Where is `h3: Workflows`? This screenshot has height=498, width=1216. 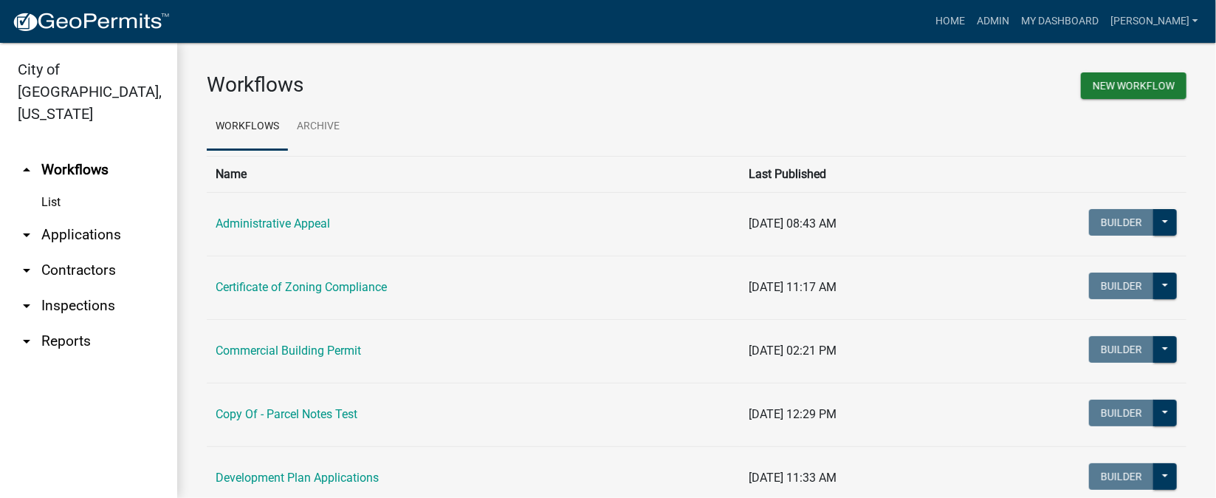
h3: Workflows is located at coordinates (446, 85).